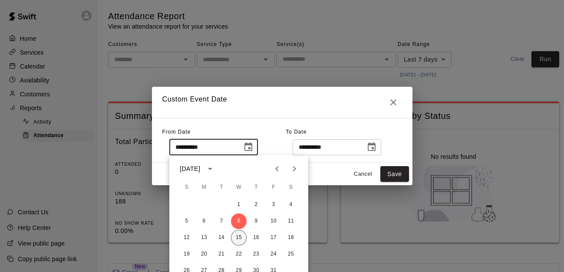 The image size is (564, 272). I want to click on button: 20, so click(204, 254).